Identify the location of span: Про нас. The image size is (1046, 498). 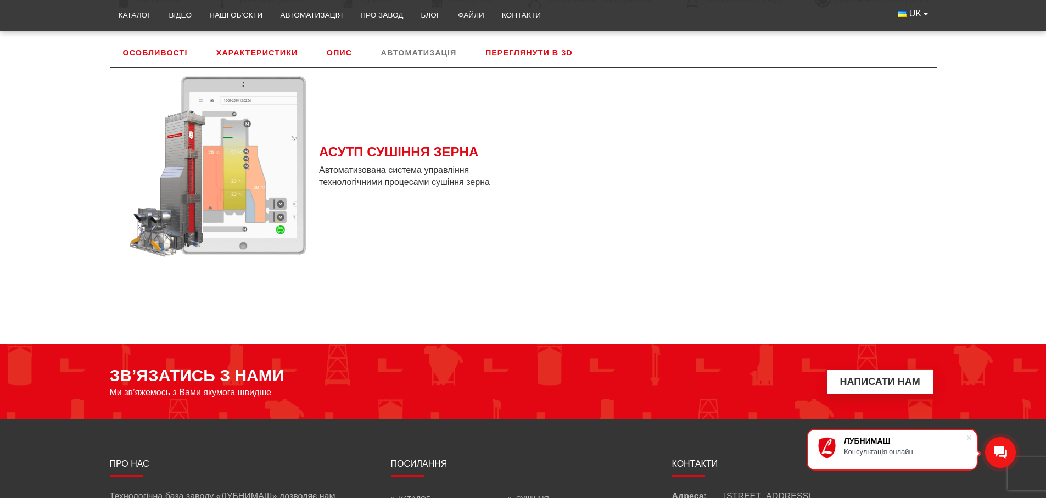
(130, 464).